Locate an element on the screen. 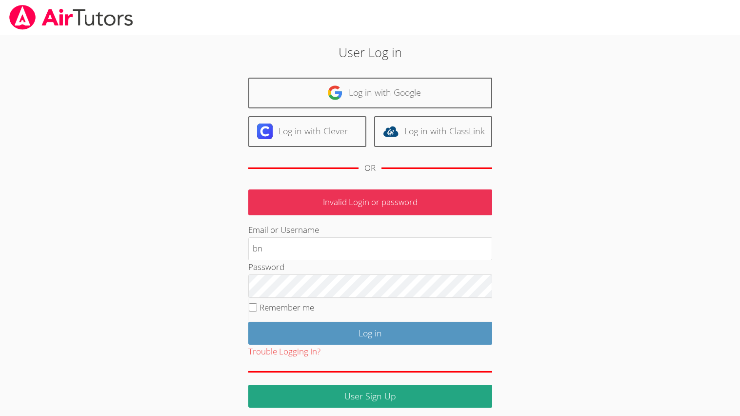 The width and height of the screenshot is (740, 416). a: Log in with Clever is located at coordinates (307, 131).